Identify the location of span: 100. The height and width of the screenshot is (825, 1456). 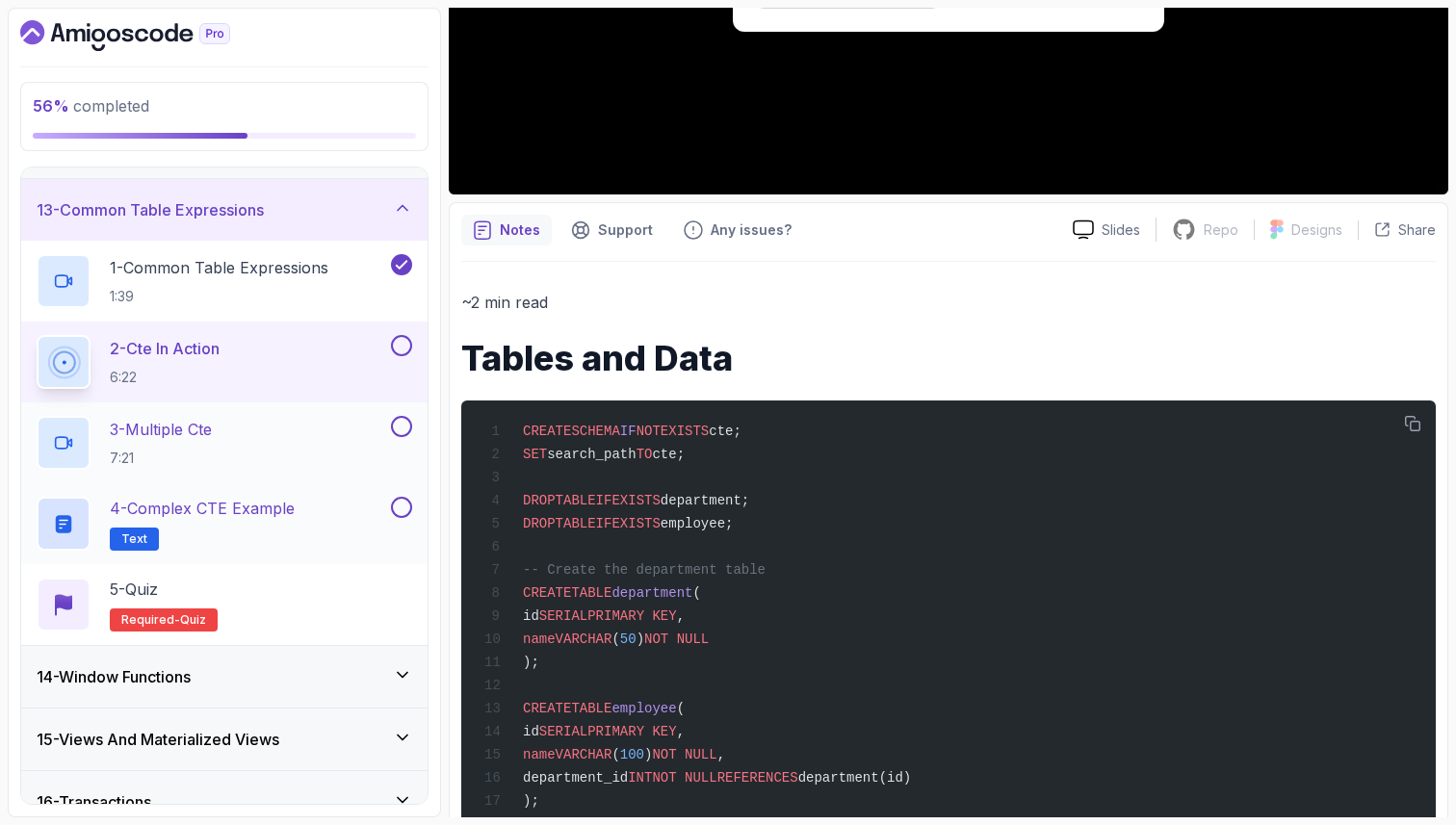
(631, 755).